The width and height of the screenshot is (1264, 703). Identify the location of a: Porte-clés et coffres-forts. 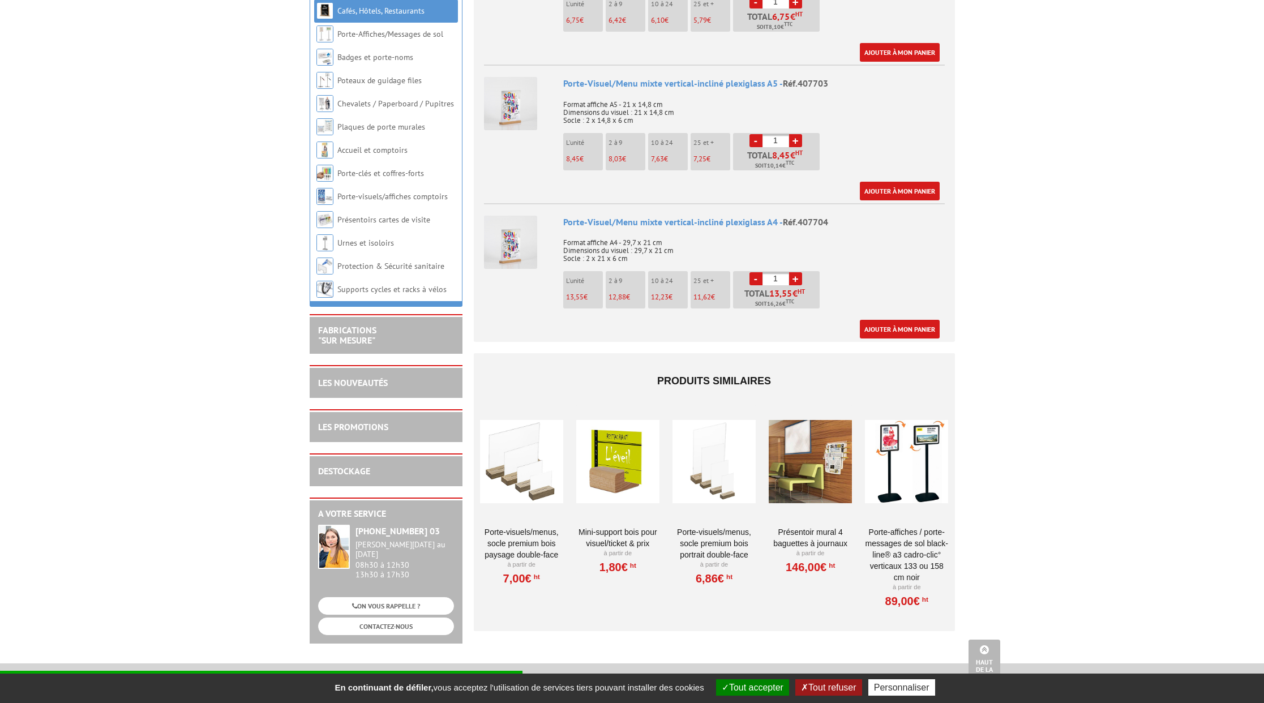
(380, 173).